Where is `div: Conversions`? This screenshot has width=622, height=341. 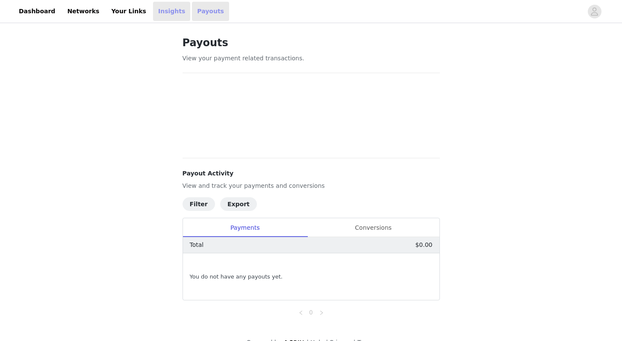 div: Conversions is located at coordinates (373, 228).